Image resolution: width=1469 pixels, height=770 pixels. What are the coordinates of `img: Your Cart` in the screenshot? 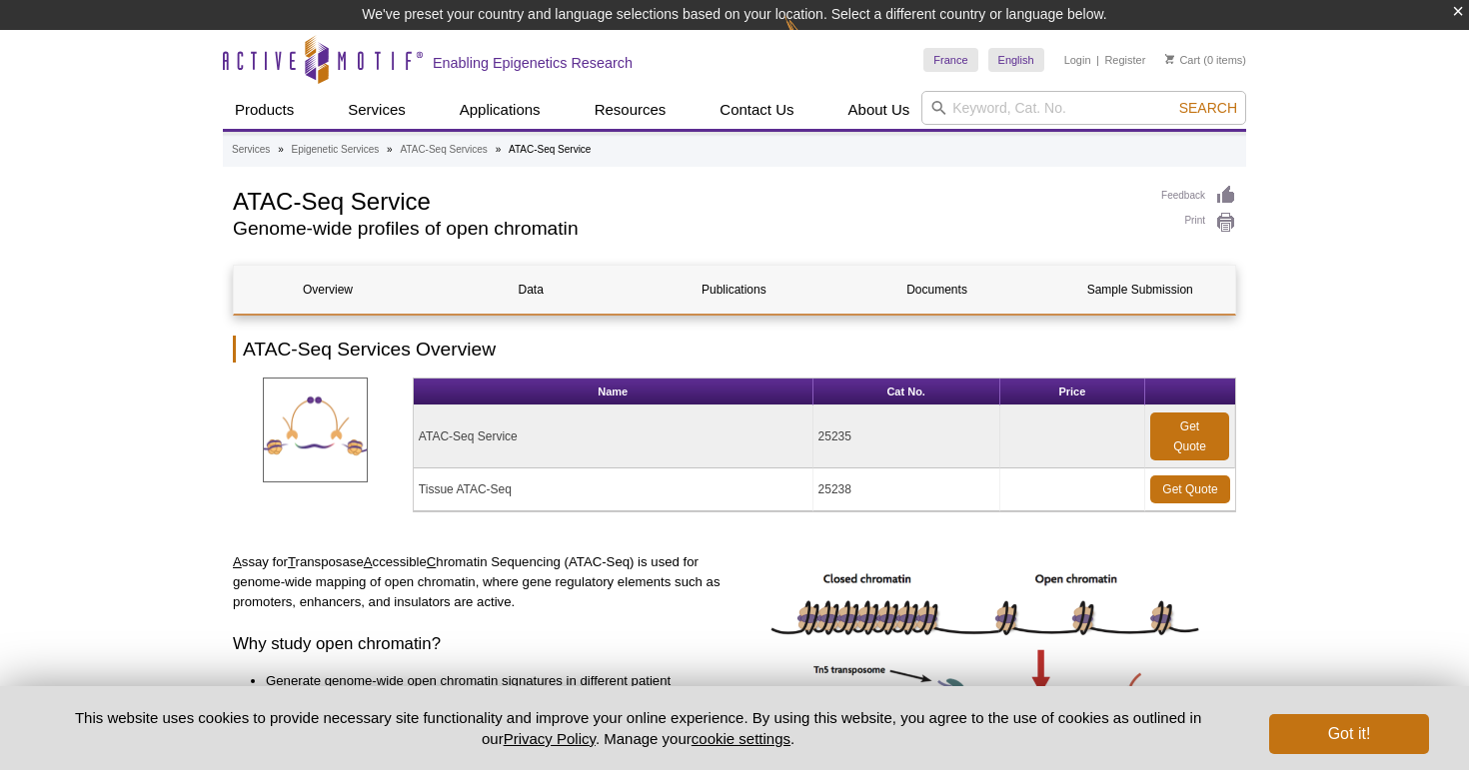 It's located at (1169, 59).